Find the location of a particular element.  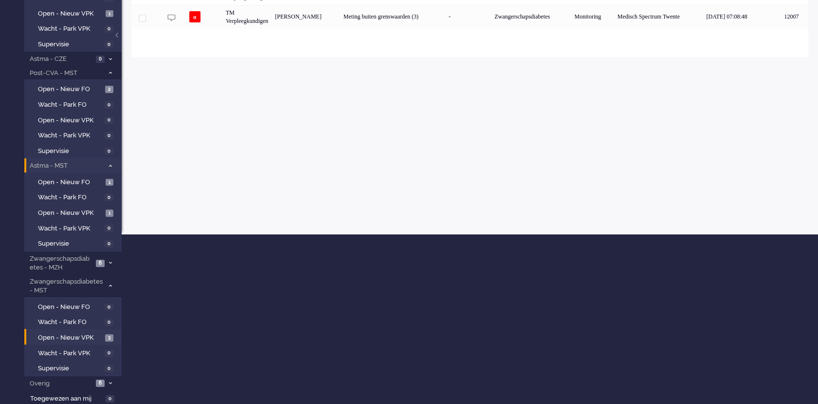

a: Open - Nieuw VPK 0 is located at coordinates (74, 120).